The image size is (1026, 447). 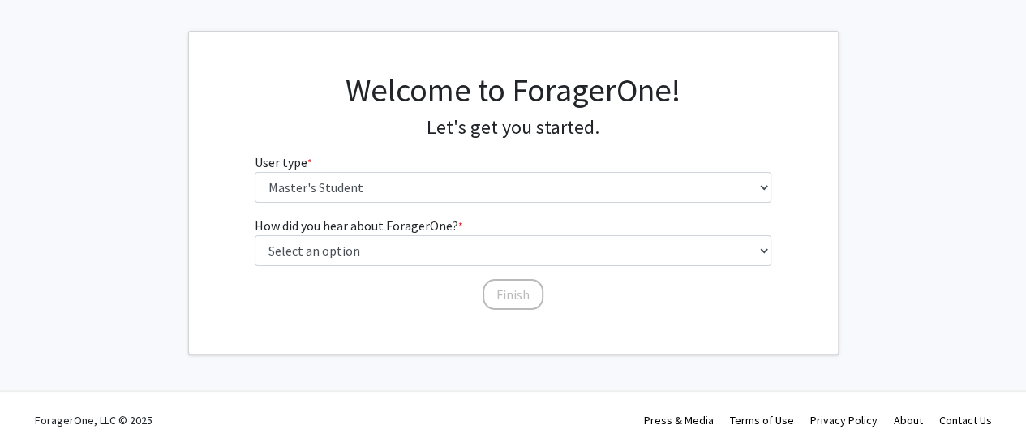 What do you see at coordinates (512, 90) in the screenshot?
I see `h1: Welcome to ForagerOne!` at bounding box center [512, 90].